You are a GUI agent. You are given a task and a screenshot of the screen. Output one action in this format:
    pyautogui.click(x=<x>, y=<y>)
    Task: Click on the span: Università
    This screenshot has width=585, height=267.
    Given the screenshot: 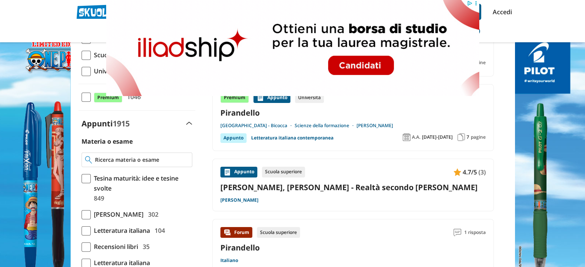 What is the action you would take?
    pyautogui.click(x=107, y=71)
    